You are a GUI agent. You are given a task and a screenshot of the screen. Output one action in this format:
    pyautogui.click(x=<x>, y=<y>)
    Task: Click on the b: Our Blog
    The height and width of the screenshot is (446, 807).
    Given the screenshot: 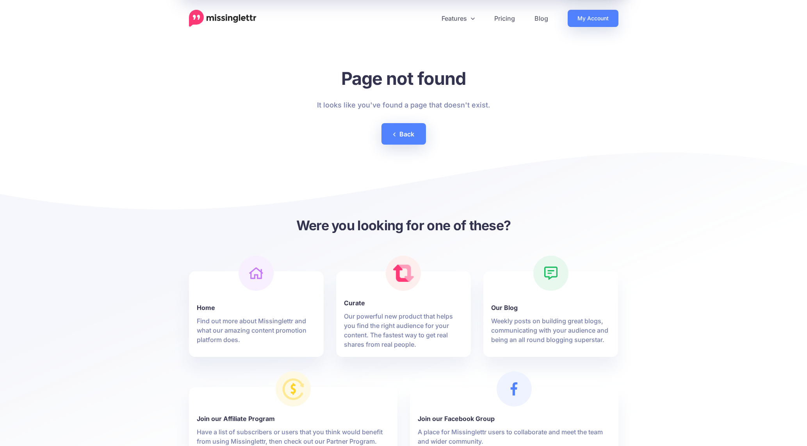 What is the action you would take?
    pyautogui.click(x=551, y=307)
    